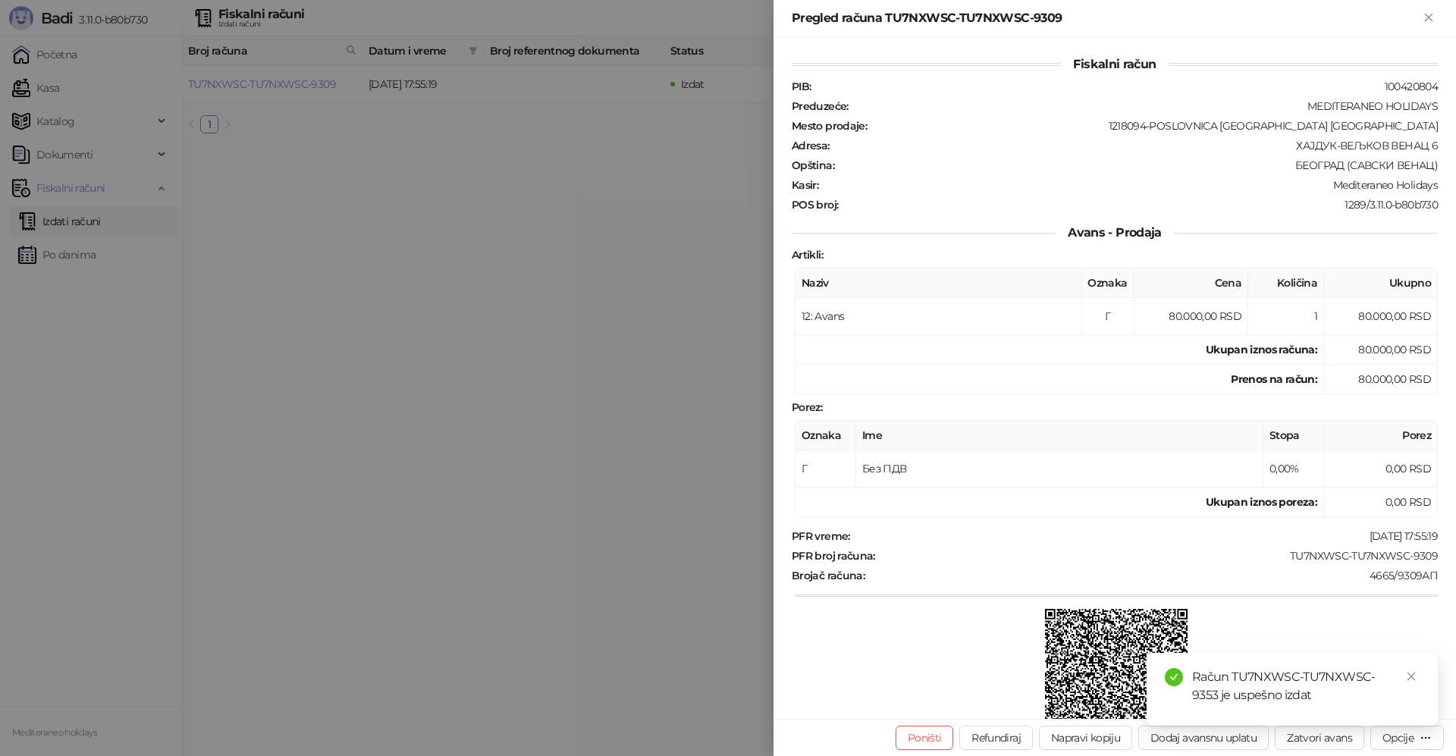  Describe the element at coordinates (1138, 165) in the screenshot. I see `div: БЕОГРАД (САВСКИ ВЕНАЦ)` at that location.